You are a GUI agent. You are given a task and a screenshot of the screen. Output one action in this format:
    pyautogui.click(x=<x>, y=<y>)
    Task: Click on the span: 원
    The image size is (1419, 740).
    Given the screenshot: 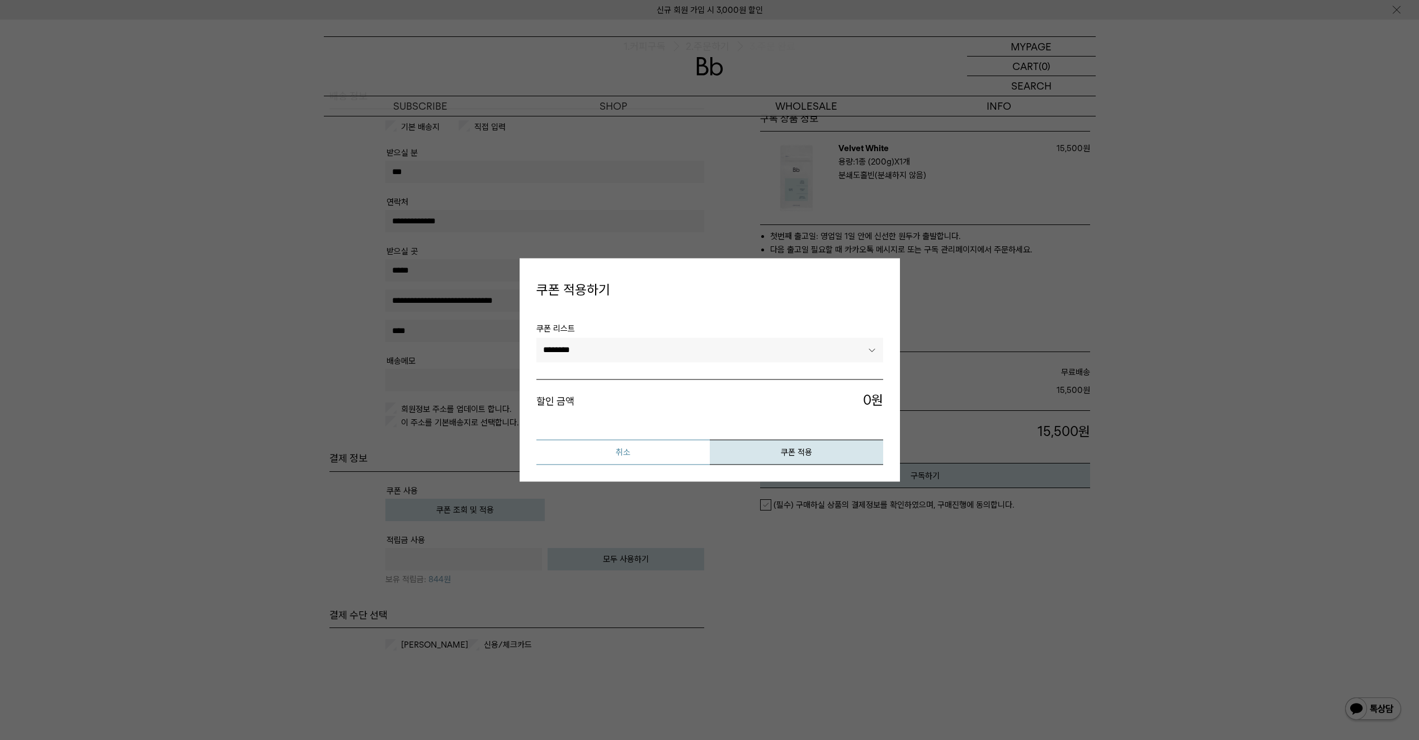 What is the action you would take?
    pyautogui.click(x=797, y=401)
    